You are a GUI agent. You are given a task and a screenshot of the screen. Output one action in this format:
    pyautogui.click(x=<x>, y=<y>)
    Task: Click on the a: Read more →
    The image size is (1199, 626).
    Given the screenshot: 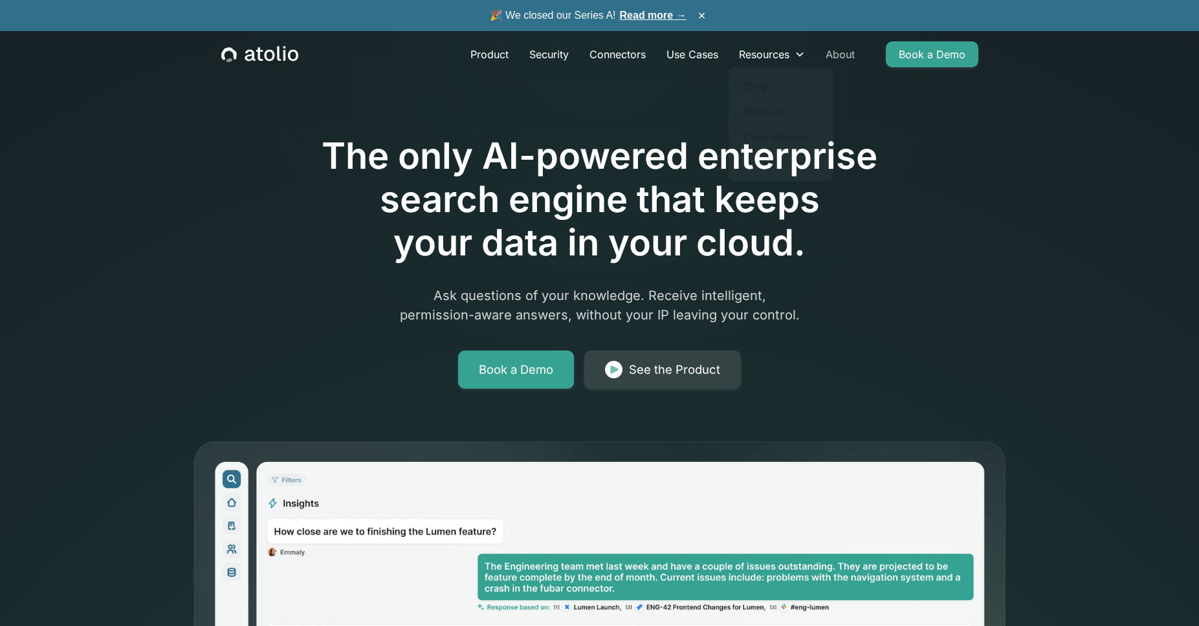 What is the action you would take?
    pyautogui.click(x=653, y=15)
    